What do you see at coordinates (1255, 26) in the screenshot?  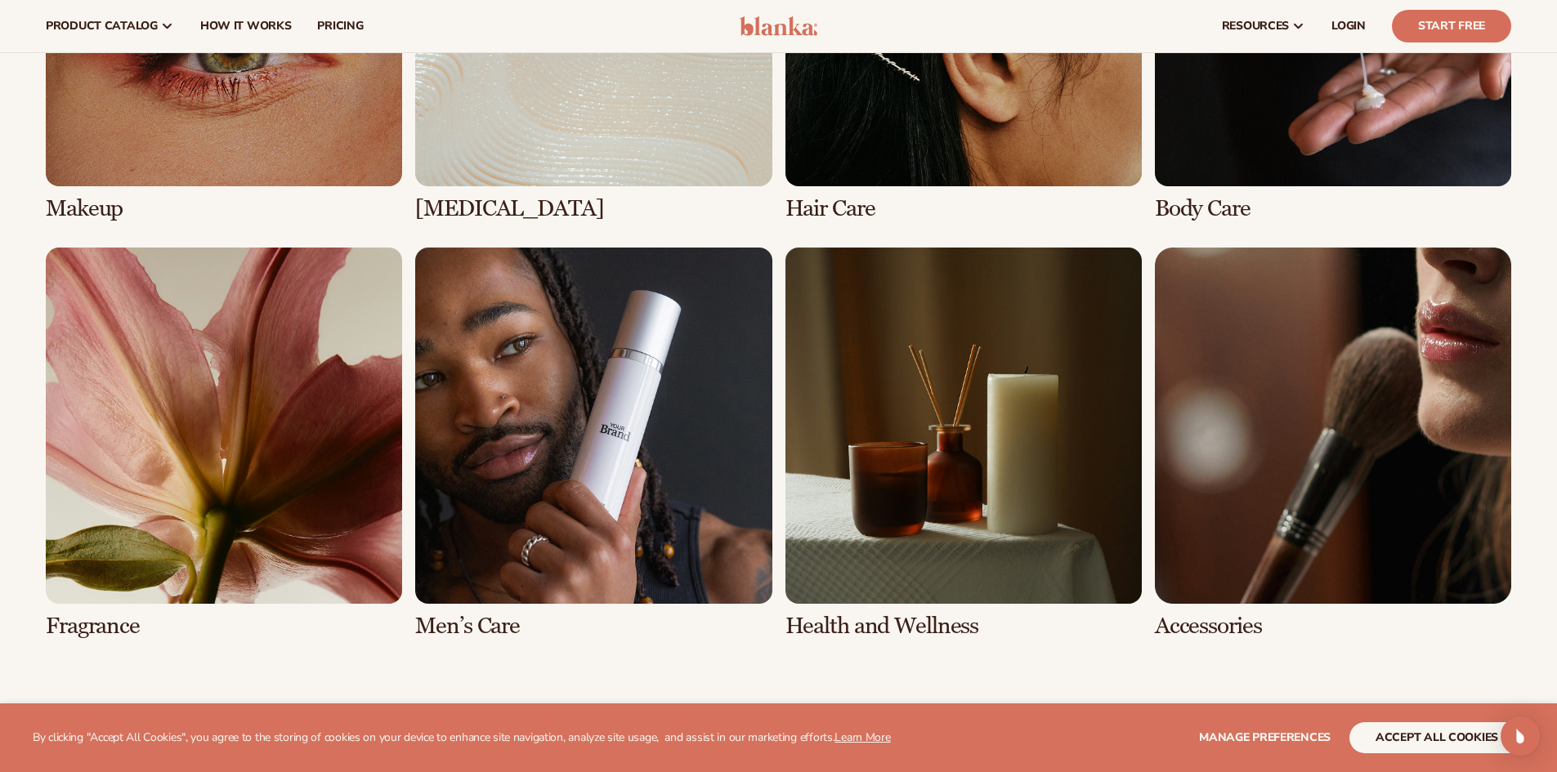 I see `span: resources` at bounding box center [1255, 26].